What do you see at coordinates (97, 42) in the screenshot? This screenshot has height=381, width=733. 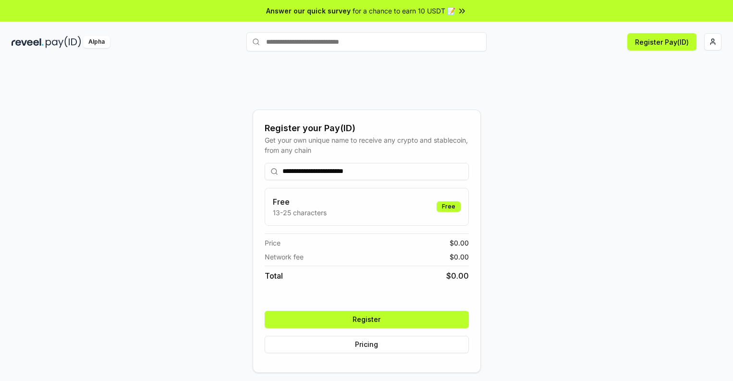 I see `div: Alpha` at bounding box center [97, 42].